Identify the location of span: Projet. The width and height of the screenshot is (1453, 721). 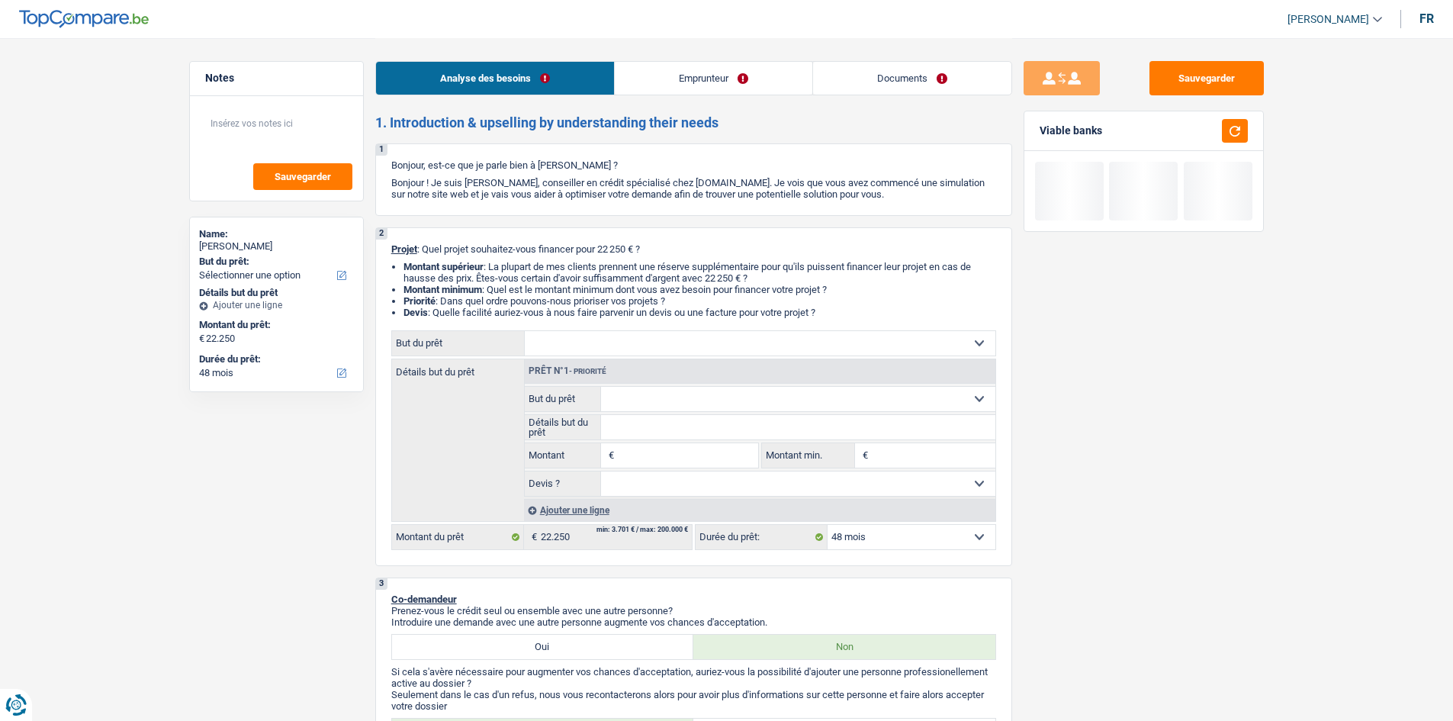
(404, 249).